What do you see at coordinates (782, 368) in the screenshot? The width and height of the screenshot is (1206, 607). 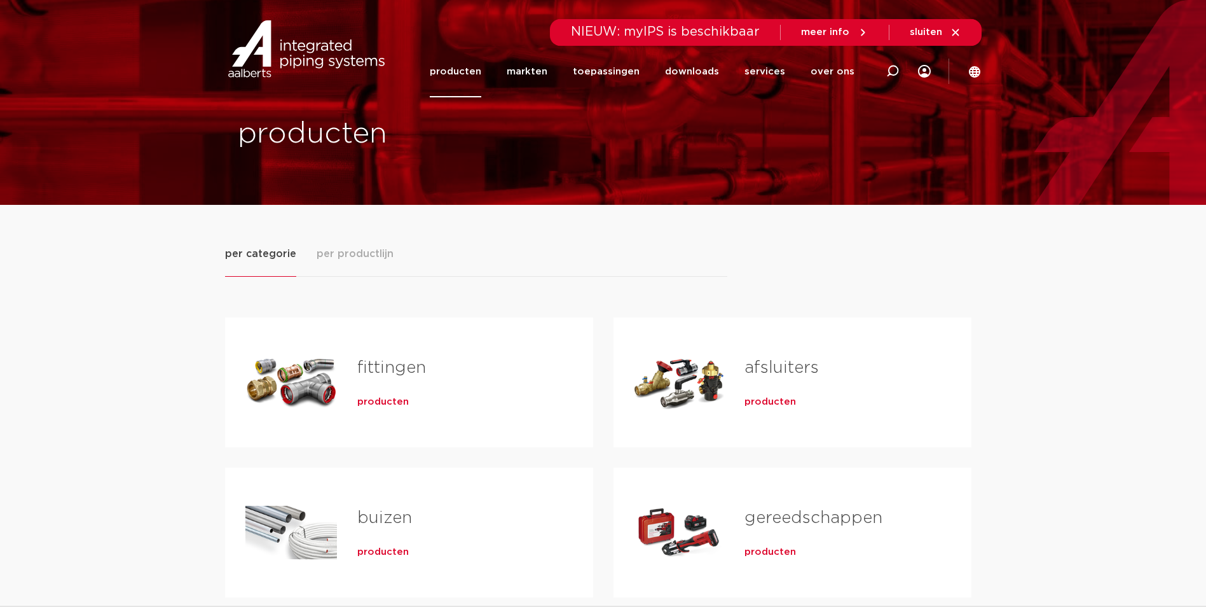 I see `a: afsluiters` at bounding box center [782, 368].